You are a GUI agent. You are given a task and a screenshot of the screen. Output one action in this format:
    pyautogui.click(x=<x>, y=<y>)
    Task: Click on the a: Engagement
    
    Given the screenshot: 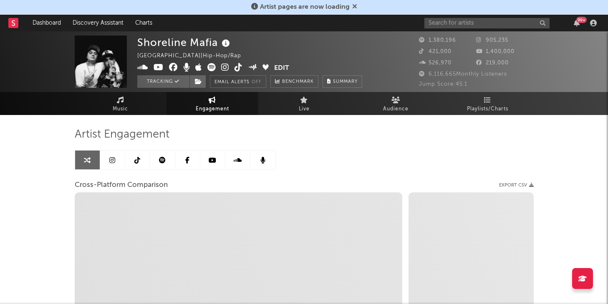 What is the action you would take?
    pyautogui.click(x=213, y=103)
    